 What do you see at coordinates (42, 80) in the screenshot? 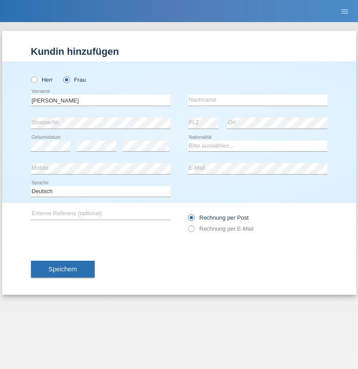
I see `label: Herr` at bounding box center [42, 80].